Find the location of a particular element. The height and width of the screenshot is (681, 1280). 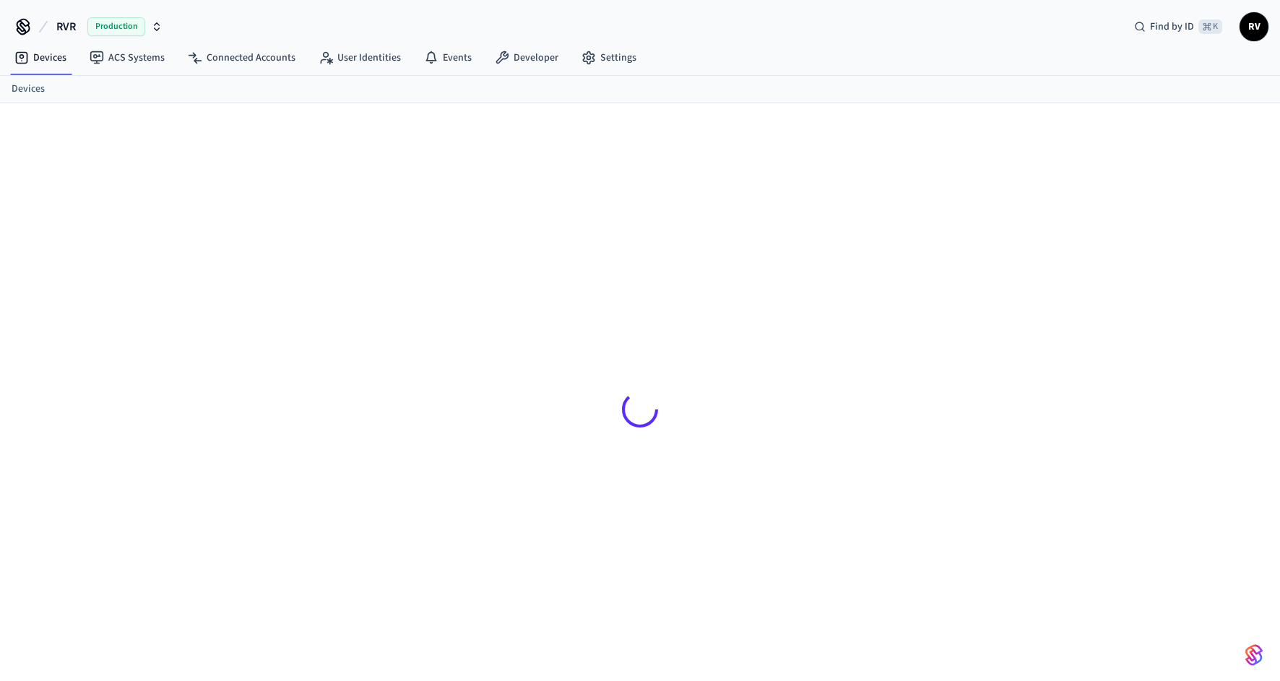

span: RVR is located at coordinates (66, 27).